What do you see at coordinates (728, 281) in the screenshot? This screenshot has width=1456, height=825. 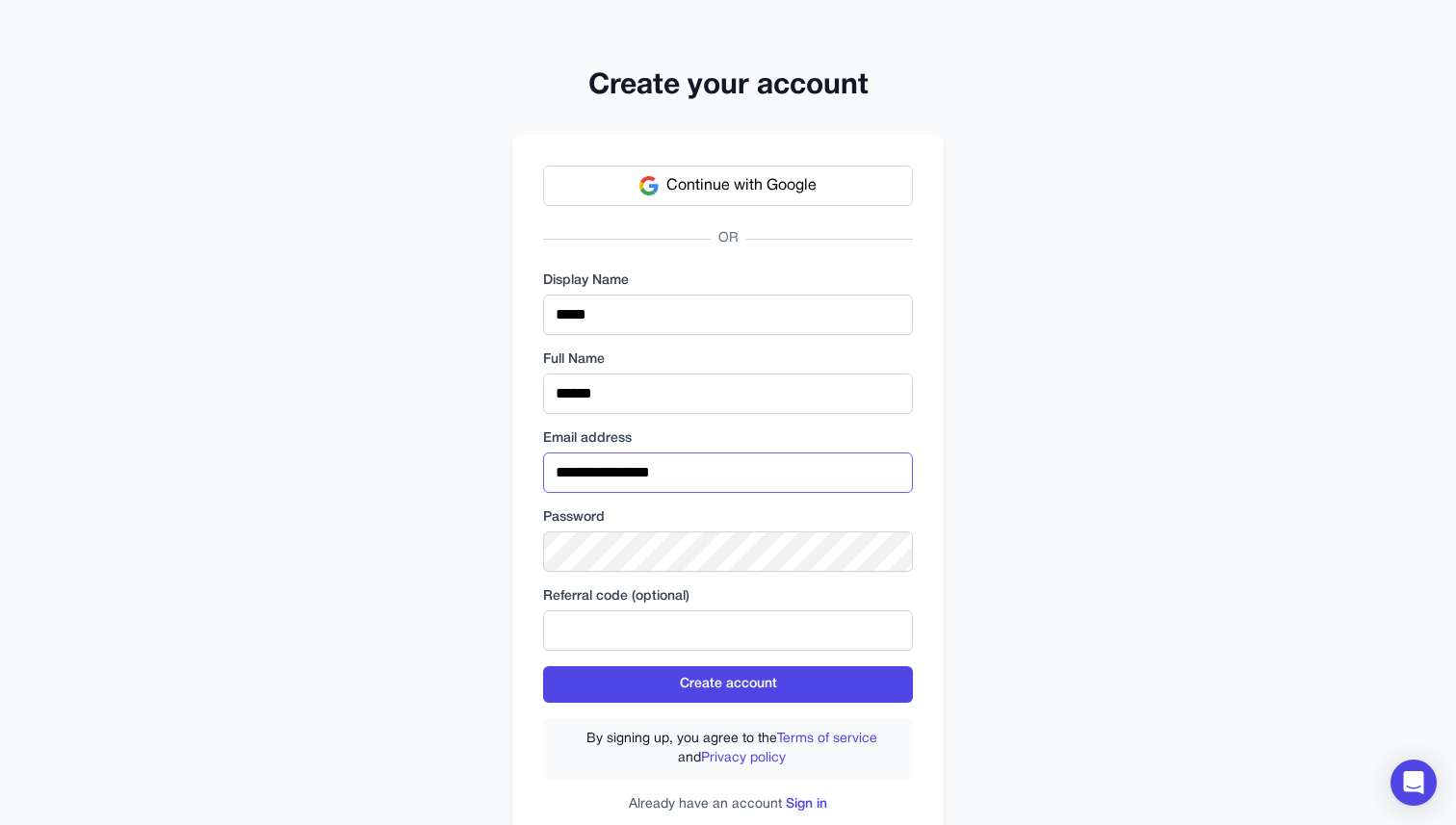 I see `label: Display Name` at bounding box center [728, 281].